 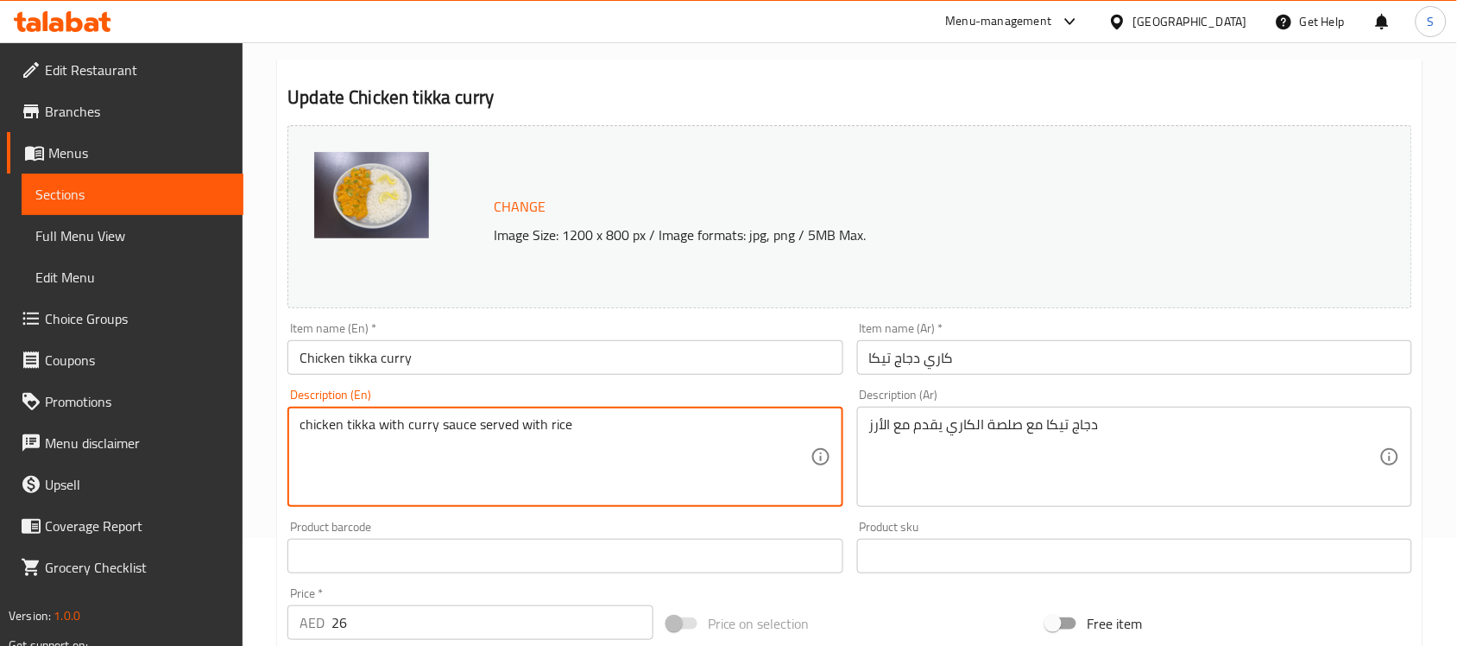 What do you see at coordinates (125, 153) in the screenshot?
I see `a: Menus` at bounding box center [125, 153].